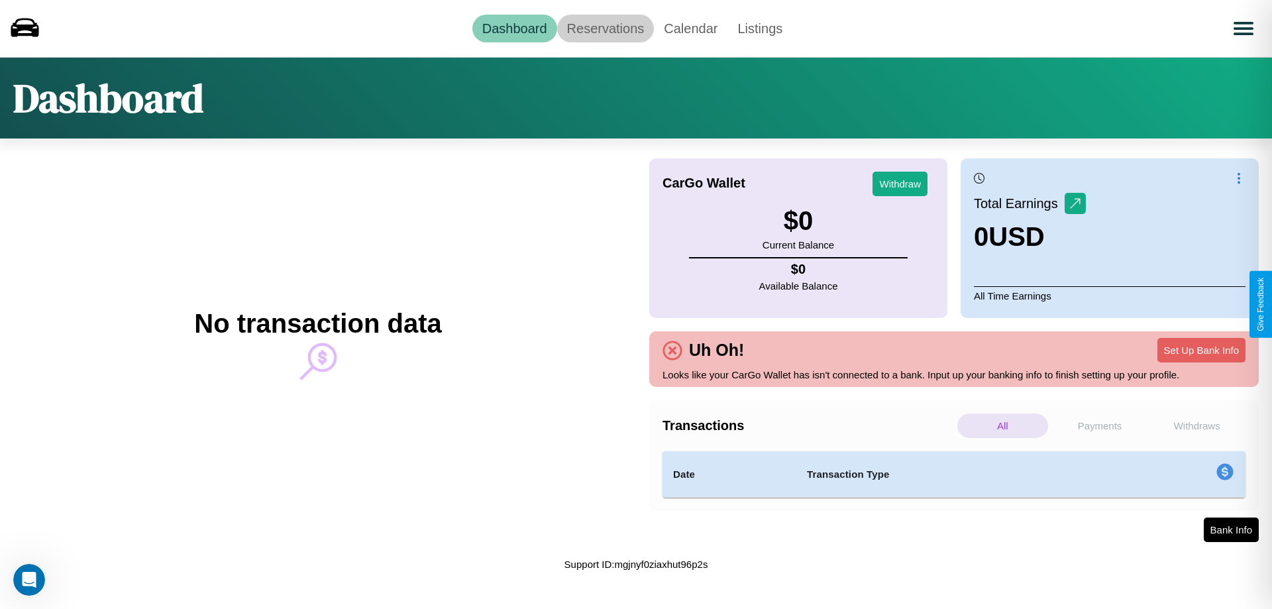  What do you see at coordinates (690, 28) in the screenshot?
I see `a: Calendar` at bounding box center [690, 28].